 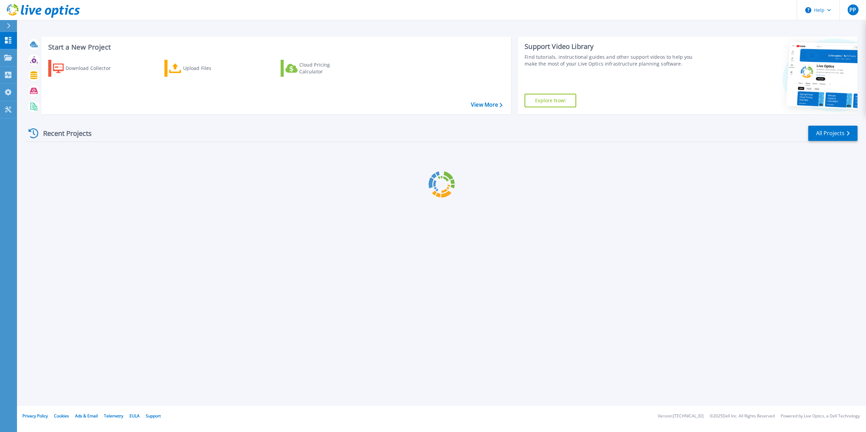 What do you see at coordinates (326, 68) in the screenshot?
I see `div: Cloud Pricing Calculator` at bounding box center [326, 68].